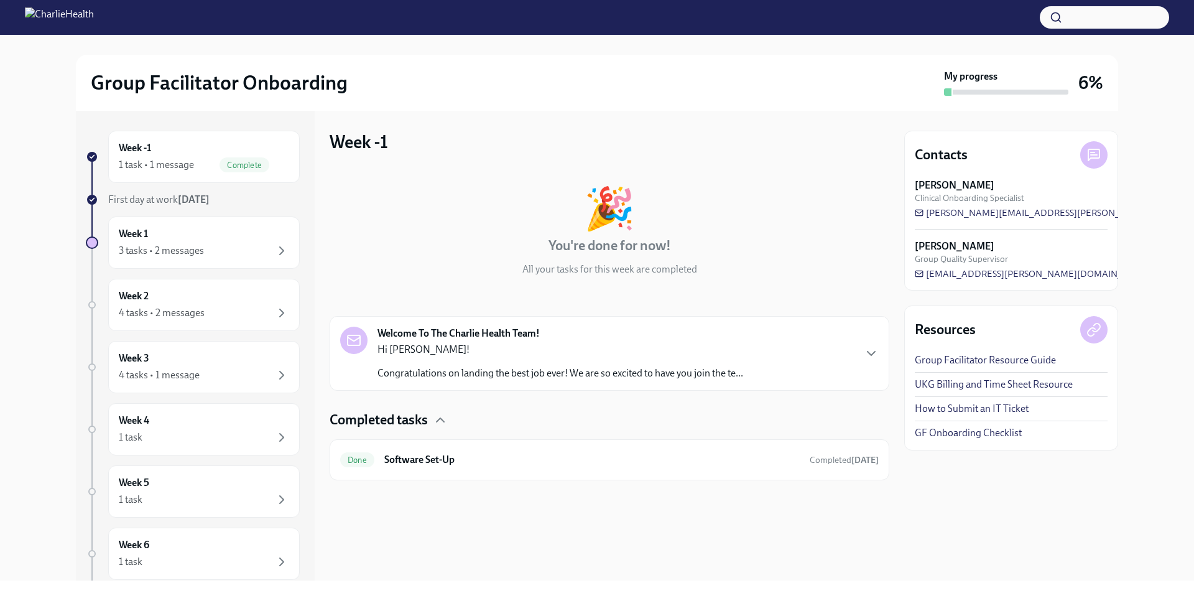 This screenshot has height=593, width=1194. I want to click on a: Week 34 tasks • 1 message, so click(193, 367).